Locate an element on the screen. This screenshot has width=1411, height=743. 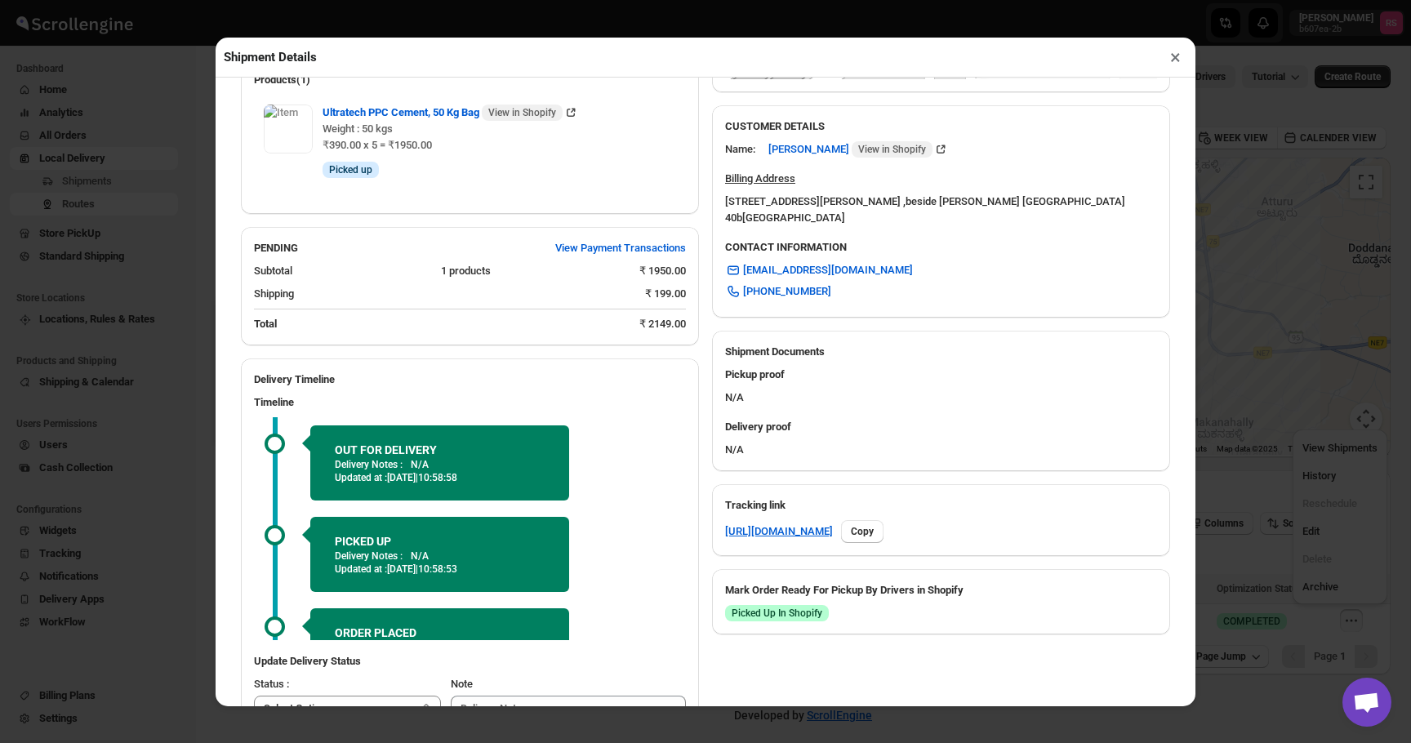
h3: Mark Order Ready For Pickup By Drivers in Shopify is located at coordinates (941, 590).